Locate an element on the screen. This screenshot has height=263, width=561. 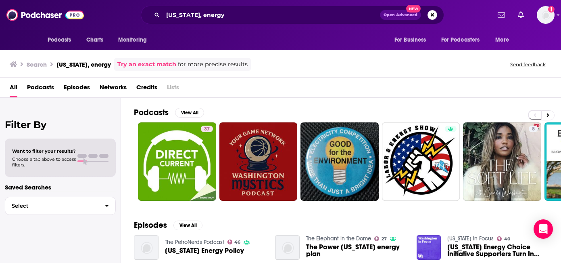
span: For Podcasters is located at coordinates (461, 40).